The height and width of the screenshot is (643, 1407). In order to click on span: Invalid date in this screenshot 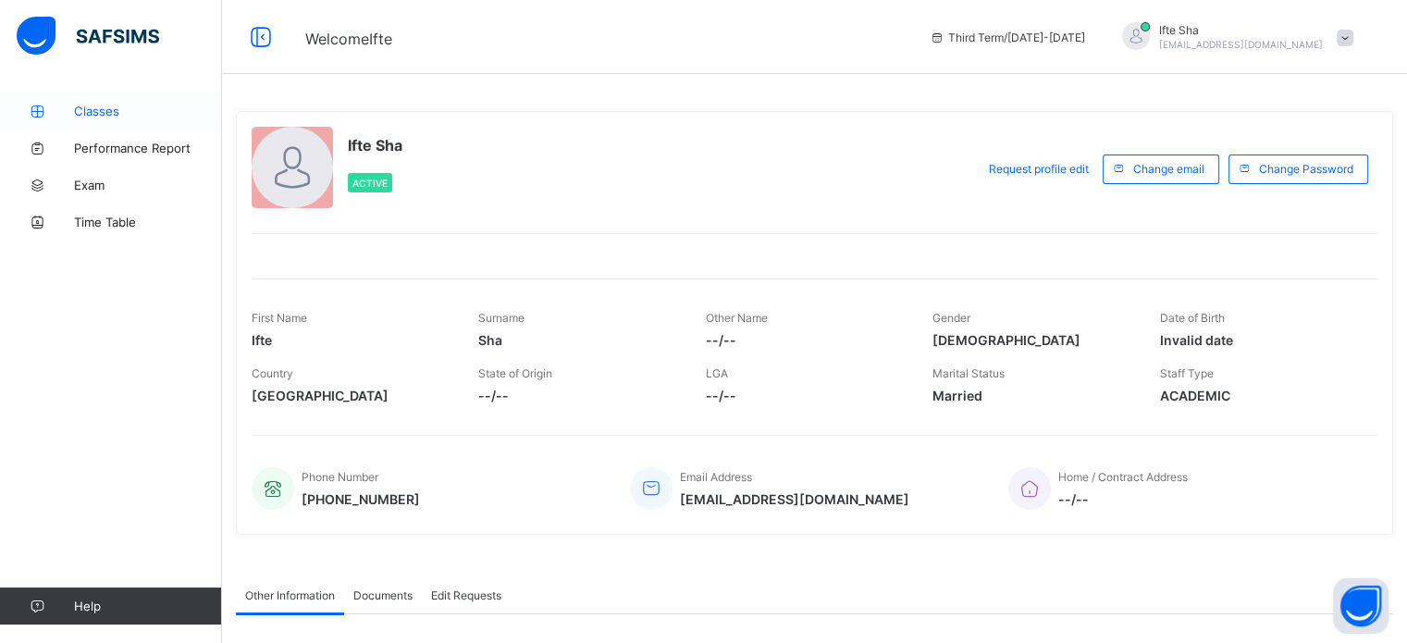, I will do `click(1259, 340)`.